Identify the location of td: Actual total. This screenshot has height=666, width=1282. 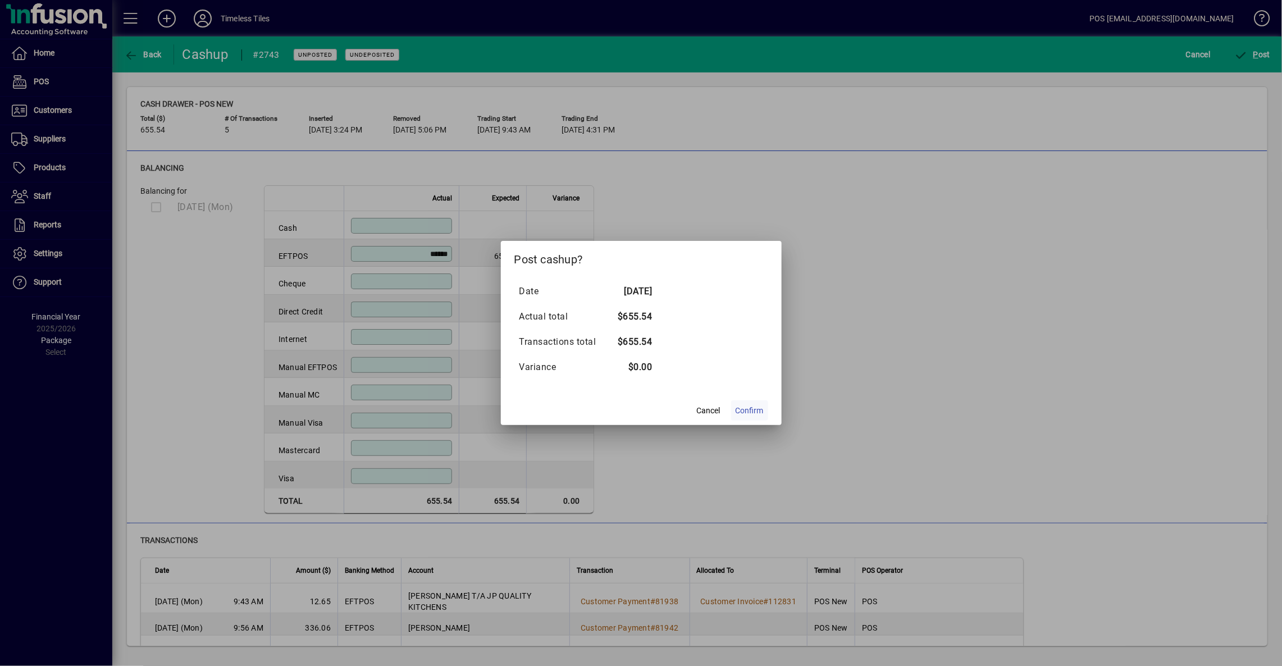
(563, 316).